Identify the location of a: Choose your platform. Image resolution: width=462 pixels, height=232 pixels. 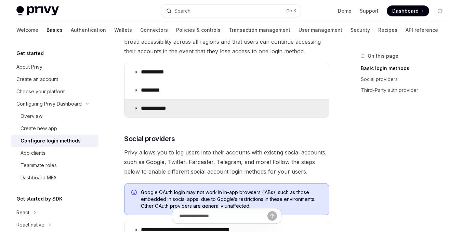
(55, 92).